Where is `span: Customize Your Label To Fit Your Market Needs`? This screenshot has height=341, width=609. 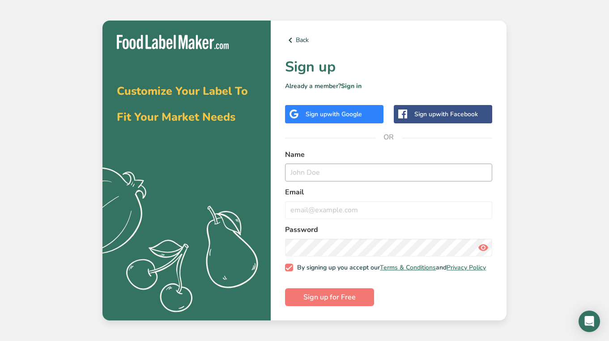
span: Customize Your Label To Fit Your Market Needs is located at coordinates (182, 104).